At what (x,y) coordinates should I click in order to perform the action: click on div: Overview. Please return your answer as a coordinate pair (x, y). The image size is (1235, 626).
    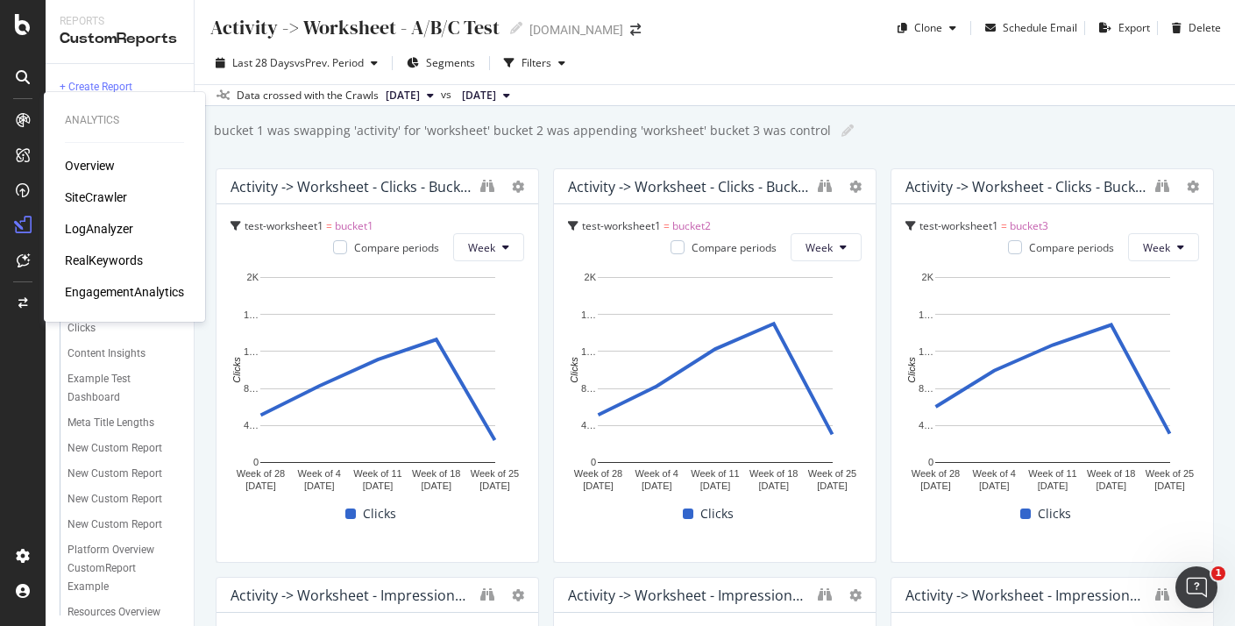
    Looking at the image, I should click on (89, 166).